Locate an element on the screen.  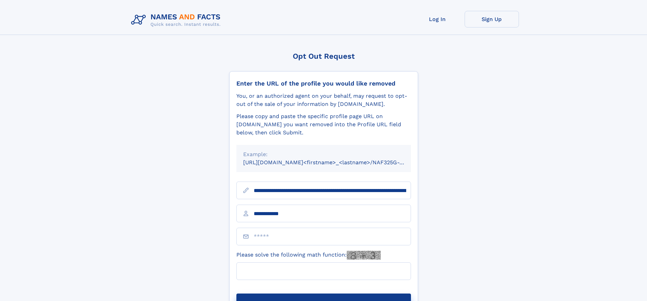
div: Opt Out Request is located at coordinates (324, 56).